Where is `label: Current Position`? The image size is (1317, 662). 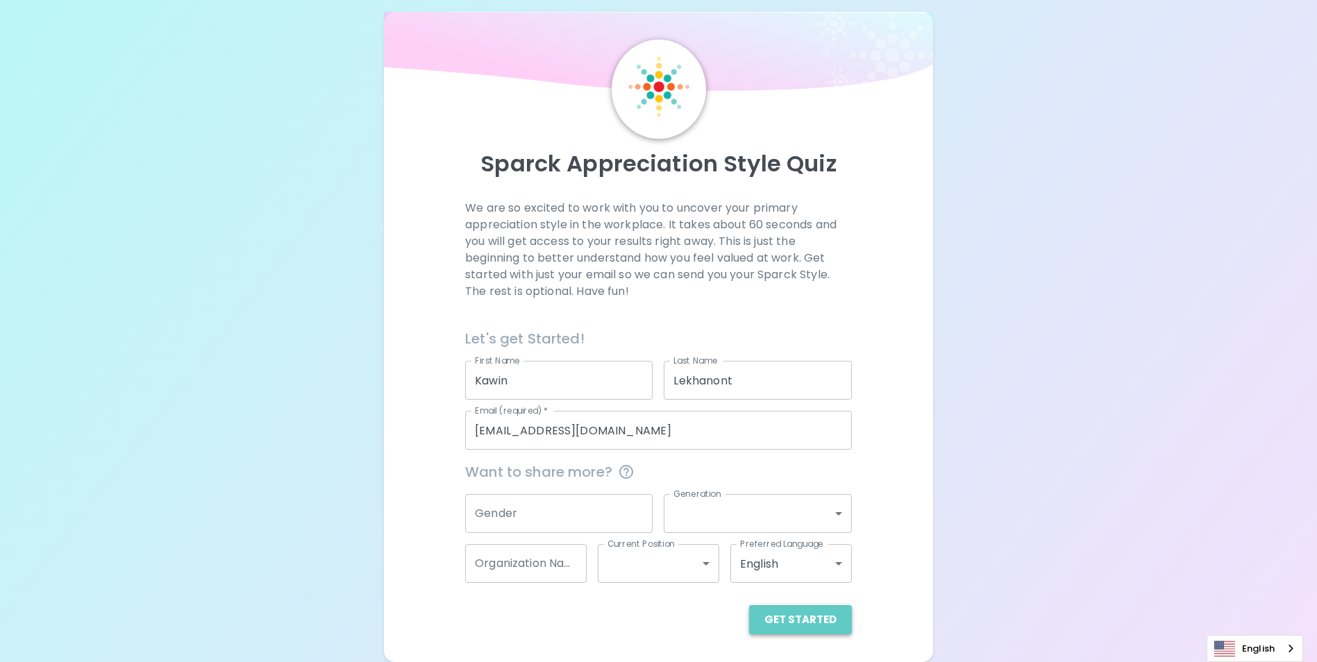
label: Current Position is located at coordinates (641, 544).